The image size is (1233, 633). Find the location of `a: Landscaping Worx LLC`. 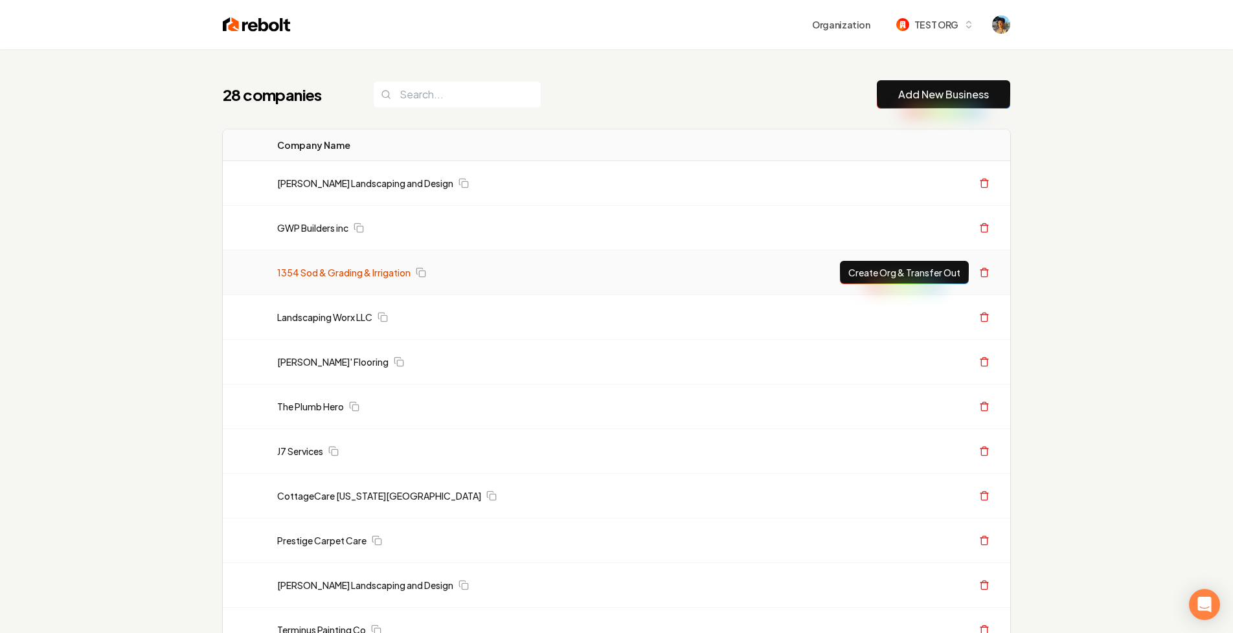

a: Landscaping Worx LLC is located at coordinates (324, 317).